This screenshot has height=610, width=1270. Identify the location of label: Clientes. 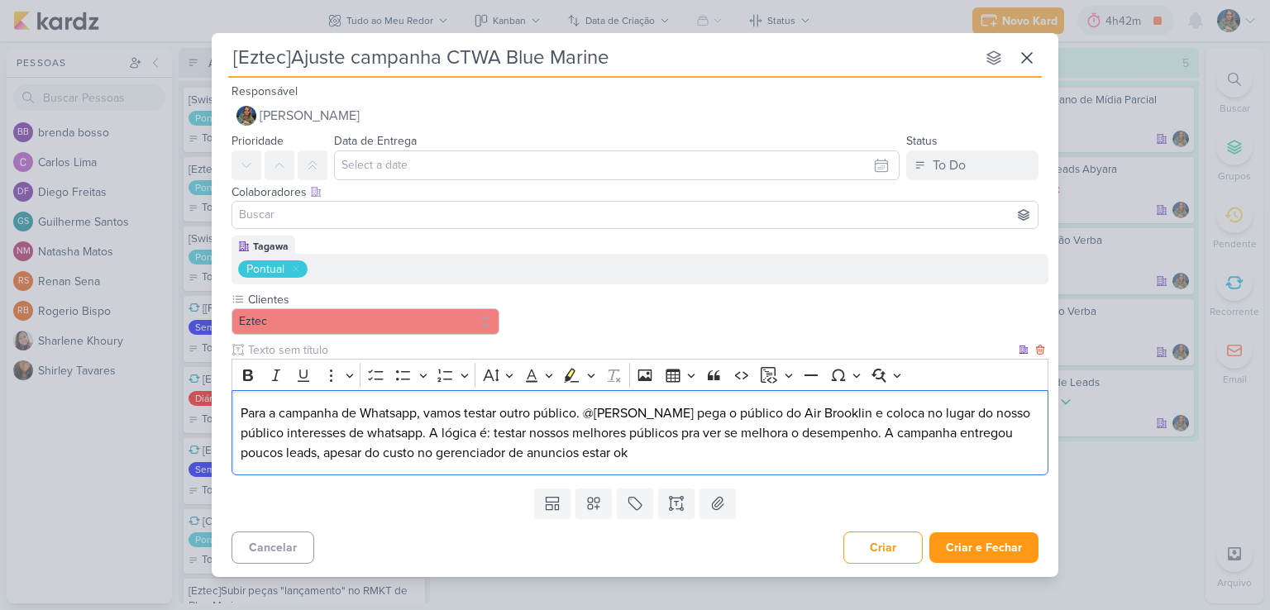
(373, 299).